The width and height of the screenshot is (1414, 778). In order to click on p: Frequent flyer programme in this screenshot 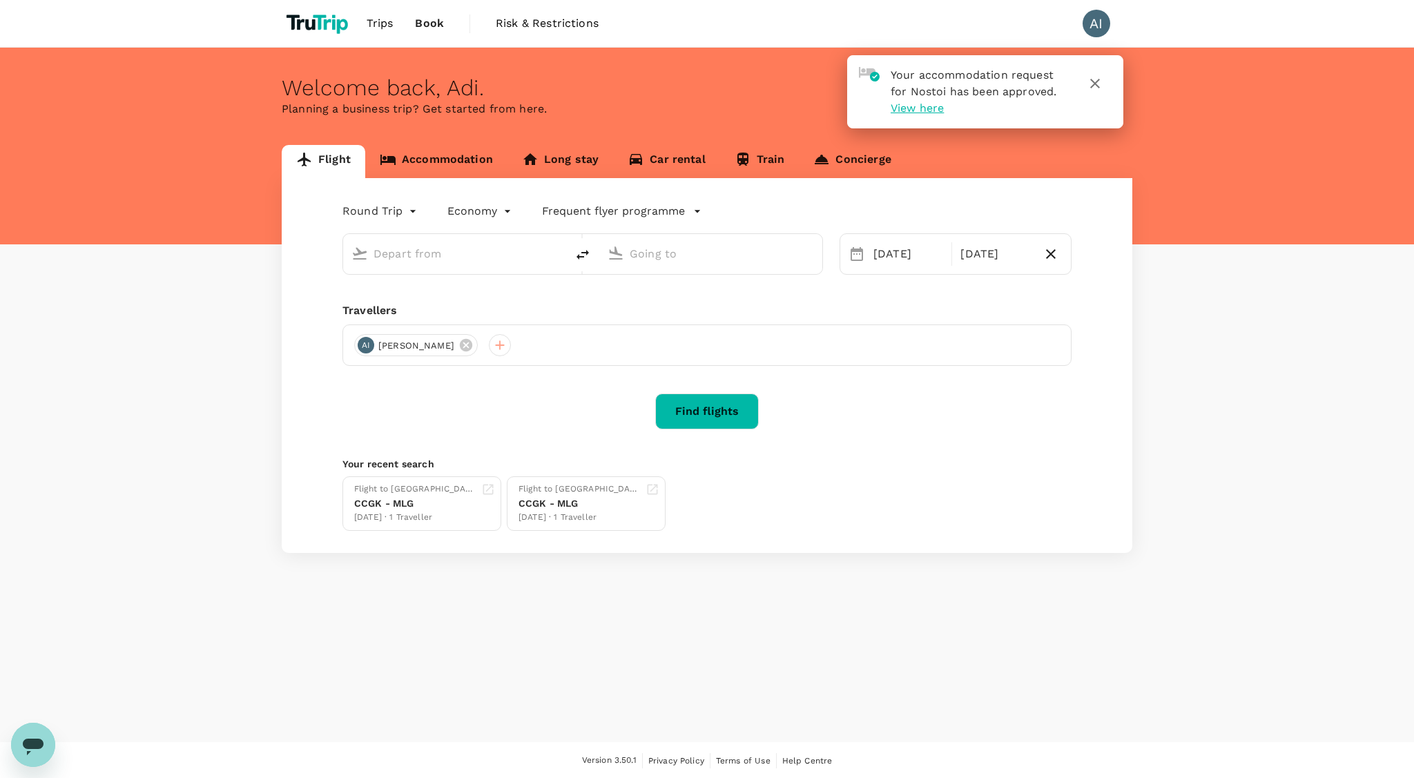, I will do `click(613, 211)`.